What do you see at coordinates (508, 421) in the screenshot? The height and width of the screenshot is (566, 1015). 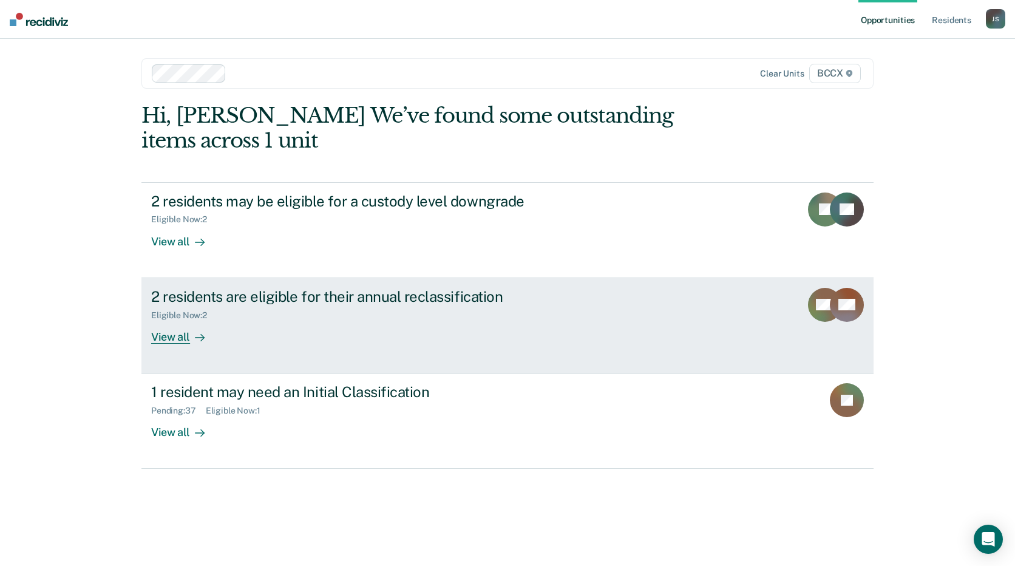 I see `a: 1 resident may need an Initial ClassificationPending:37Eligible Now:1View all` at bounding box center [508, 421].